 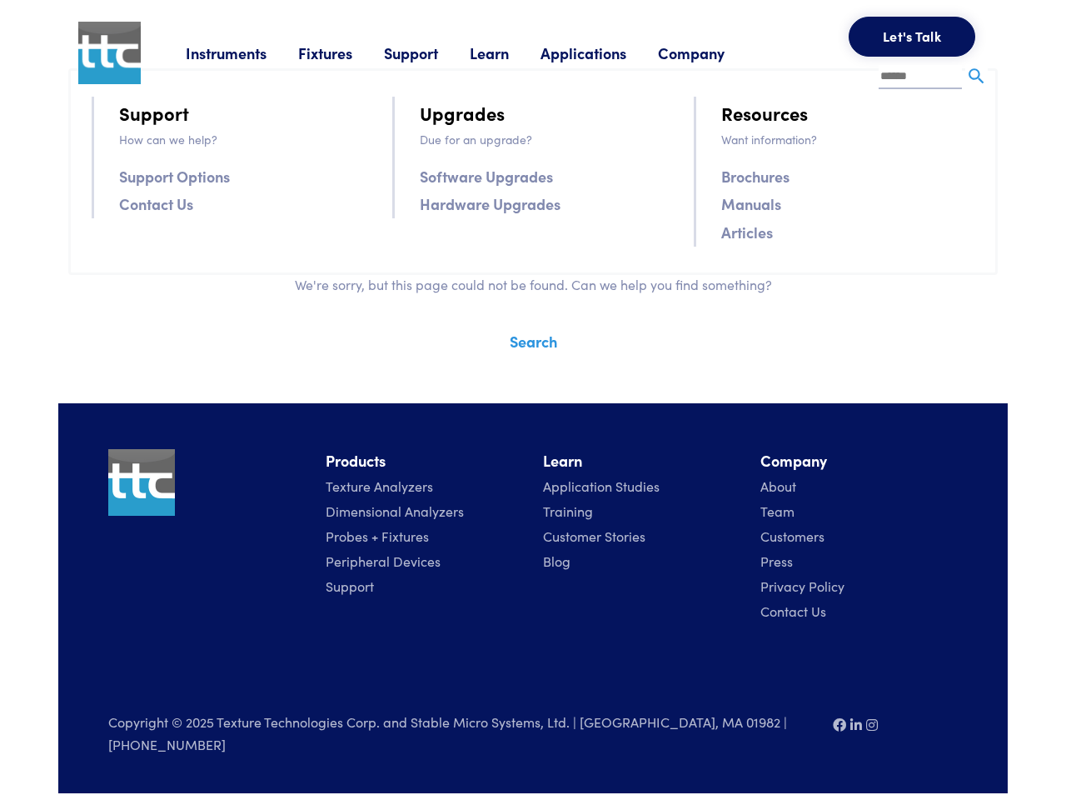 What do you see at coordinates (490, 203) in the screenshot?
I see `a: Hardware Upgrades` at bounding box center [490, 203].